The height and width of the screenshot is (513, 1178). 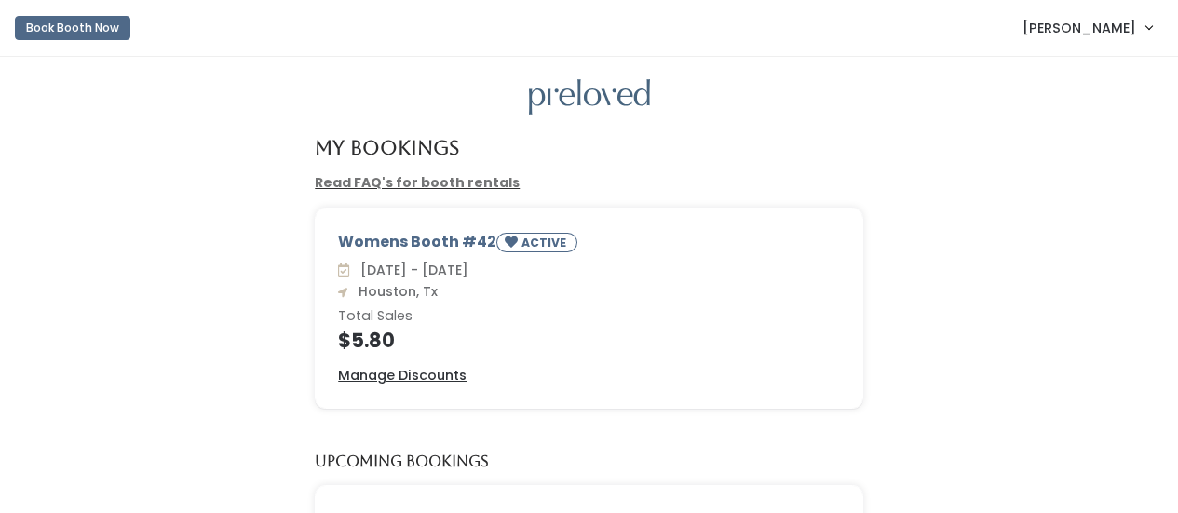 I want to click on h4: My Bookings, so click(x=386, y=147).